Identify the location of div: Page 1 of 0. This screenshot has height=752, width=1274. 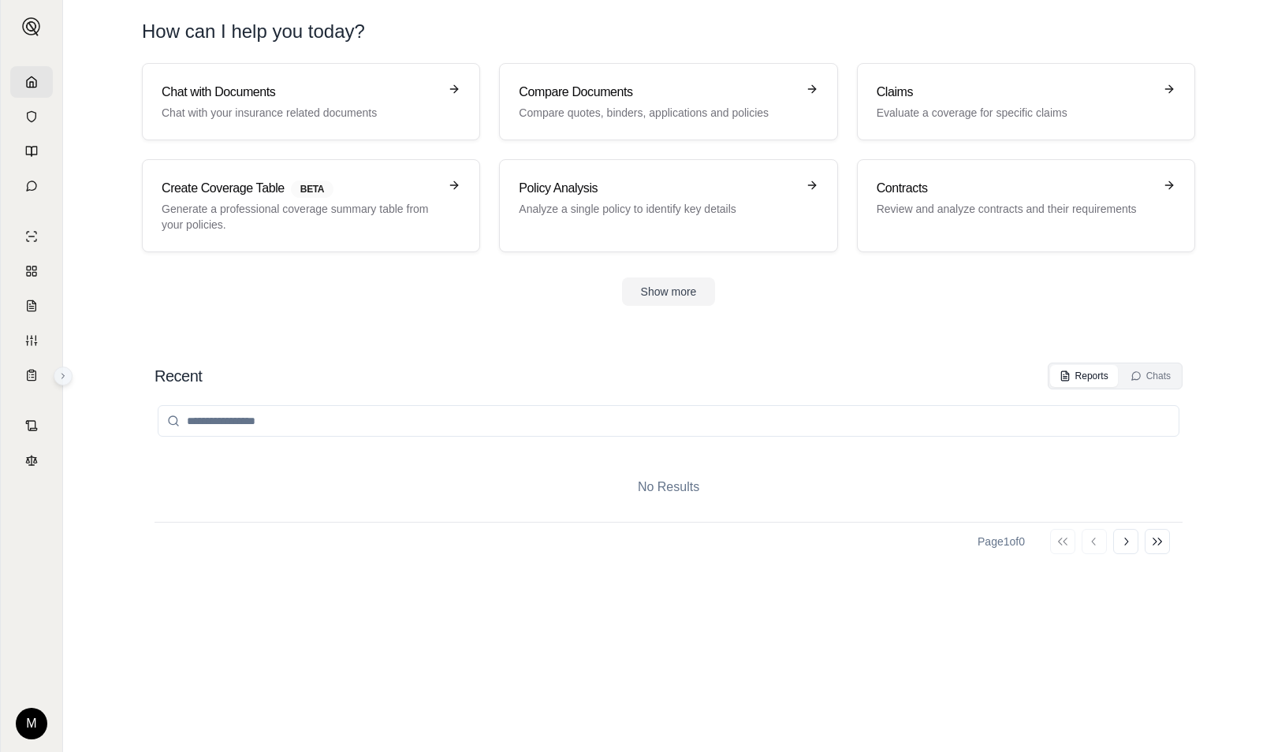
(1001, 542).